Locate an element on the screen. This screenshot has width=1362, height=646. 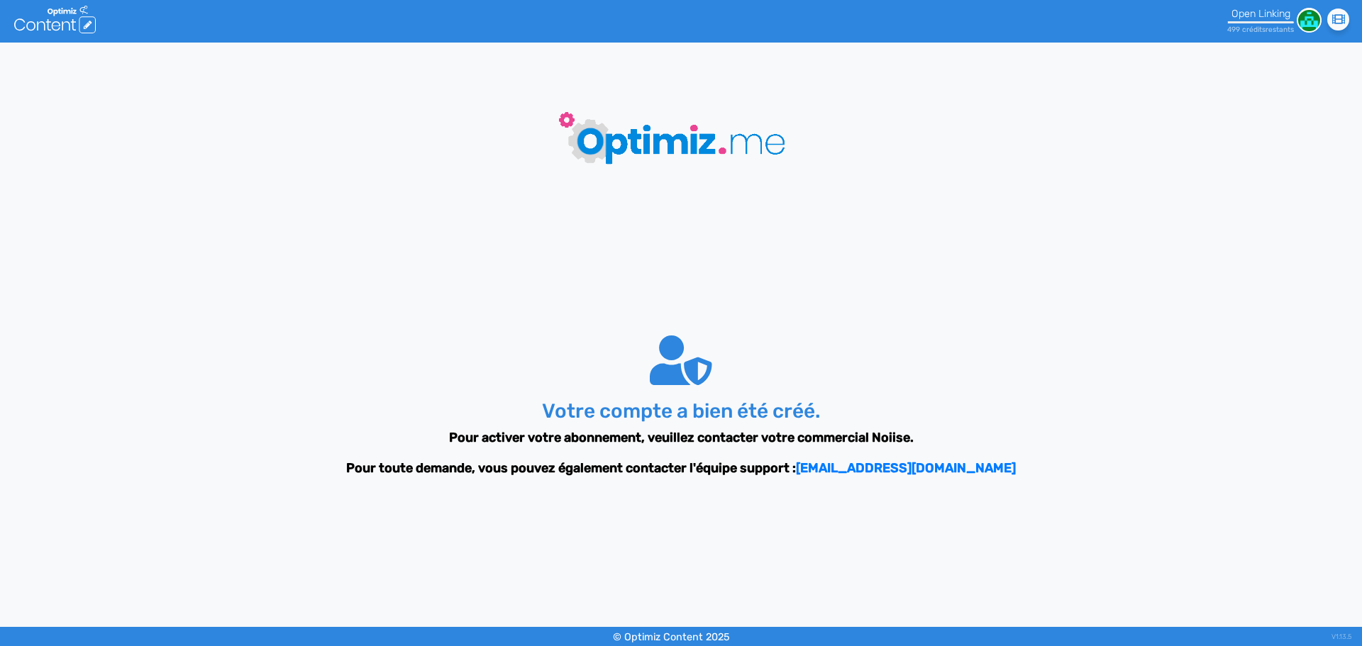
small: © Optimiz Content 2025 is located at coordinates (671, 637).